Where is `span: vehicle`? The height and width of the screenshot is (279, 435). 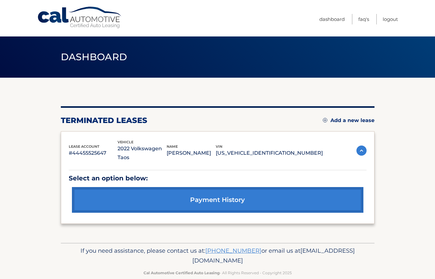
span: vehicle is located at coordinates (125, 142).